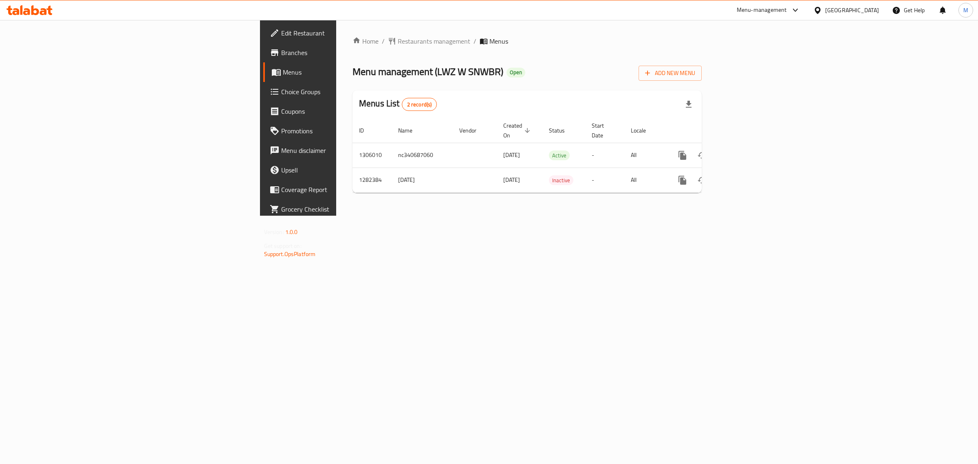 This screenshot has height=464, width=978. I want to click on span: Menu management ( LWZ W SNWBR ), so click(428, 71).